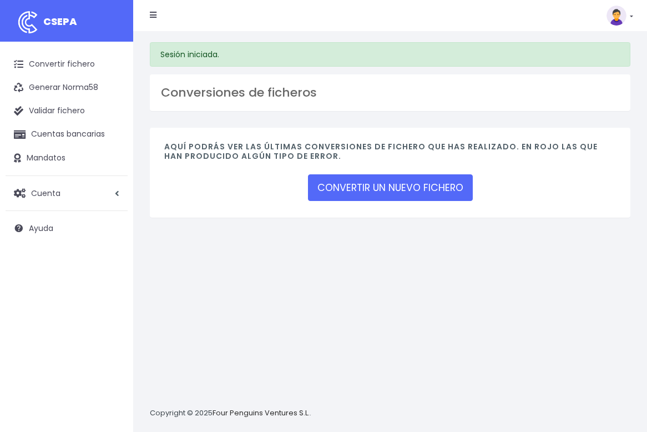 This screenshot has height=432, width=647. Describe the element at coordinates (41, 228) in the screenshot. I see `span: Ayuda` at that location.